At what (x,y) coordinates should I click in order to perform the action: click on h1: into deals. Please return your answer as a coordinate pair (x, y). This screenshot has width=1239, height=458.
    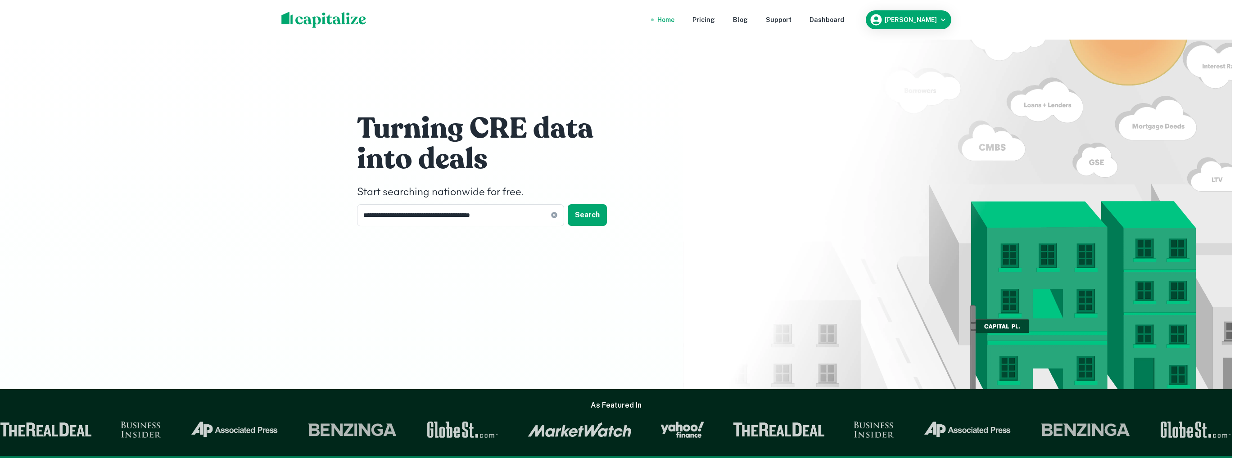
    Looking at the image, I should click on (492, 159).